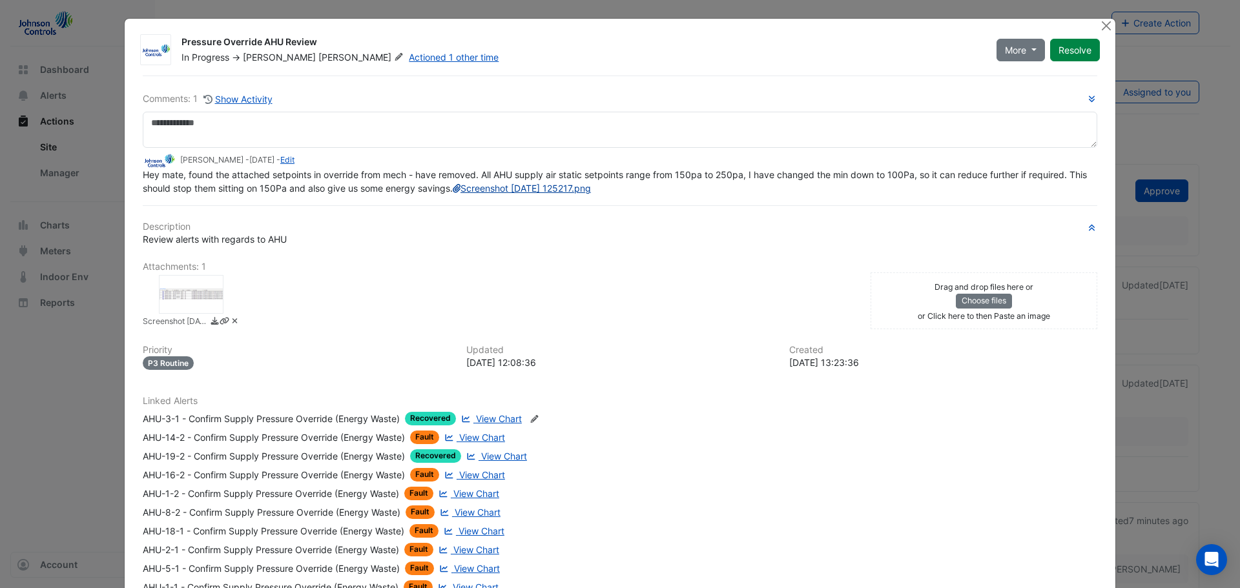 The width and height of the screenshot is (1240, 588). What do you see at coordinates (208, 99) in the screenshot?
I see `div: Comments: 1` at bounding box center [208, 99].